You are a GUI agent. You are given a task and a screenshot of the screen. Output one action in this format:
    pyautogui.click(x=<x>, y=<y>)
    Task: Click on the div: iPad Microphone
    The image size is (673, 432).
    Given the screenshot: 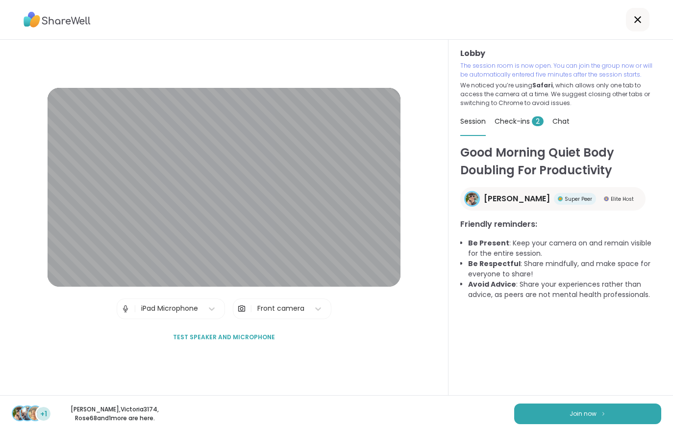 What is the action you would take?
    pyautogui.click(x=170, y=308)
    